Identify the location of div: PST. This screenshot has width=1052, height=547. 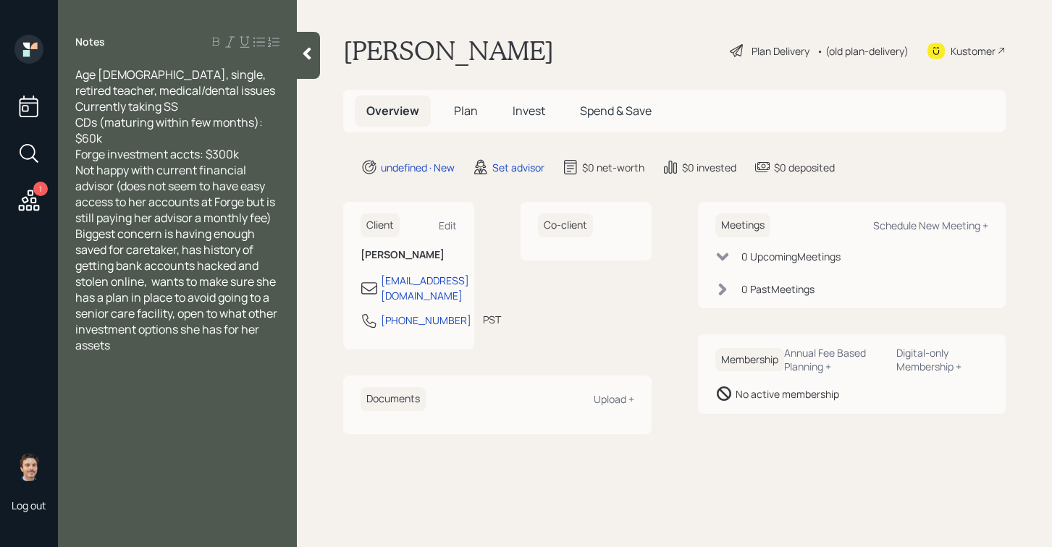
(491, 319).